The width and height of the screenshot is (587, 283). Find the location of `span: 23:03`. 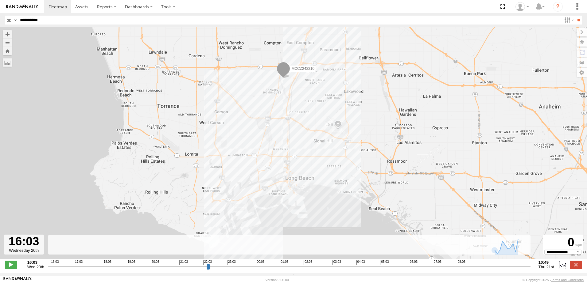

span: 23:03 is located at coordinates (231, 263).